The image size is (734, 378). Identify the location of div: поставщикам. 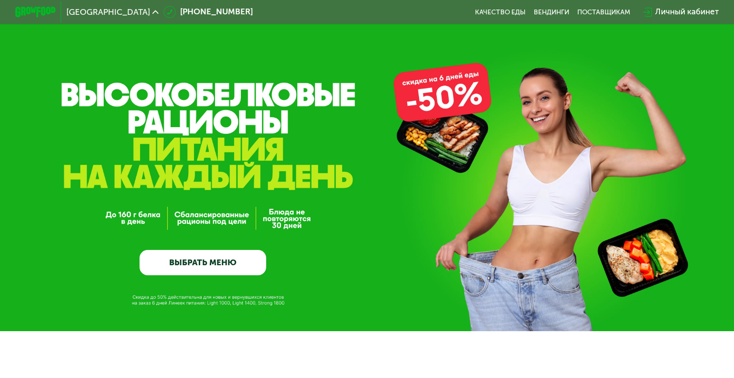
(603, 12).